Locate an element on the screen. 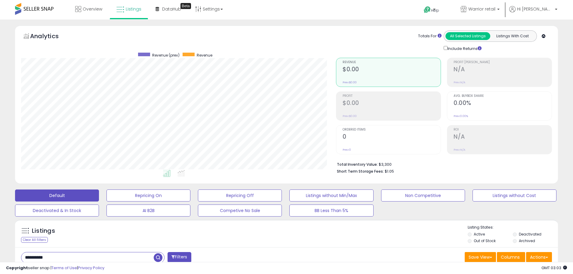 The image size is (573, 274). button: Listings With Cost is located at coordinates (512, 36).